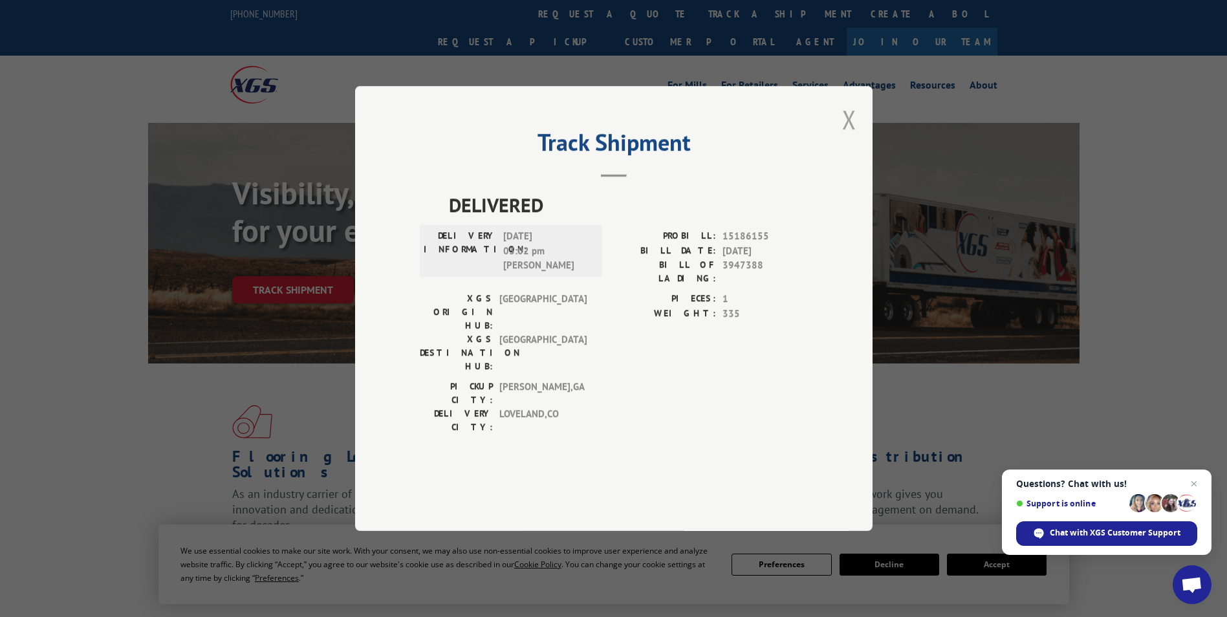  I want to click on label: BILL DATE:, so click(665, 251).